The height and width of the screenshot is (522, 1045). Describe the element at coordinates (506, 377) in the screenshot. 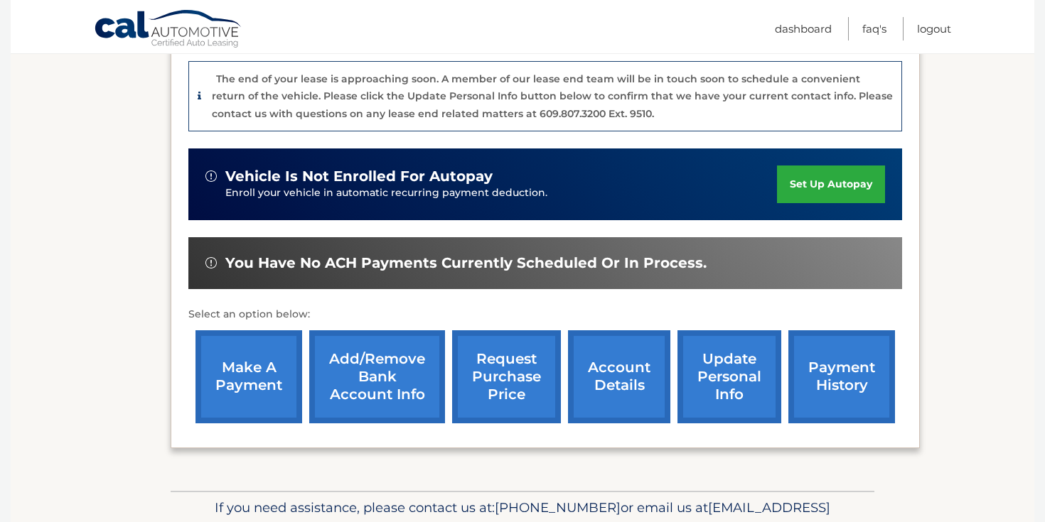

I see `a: request purchase price` at that location.